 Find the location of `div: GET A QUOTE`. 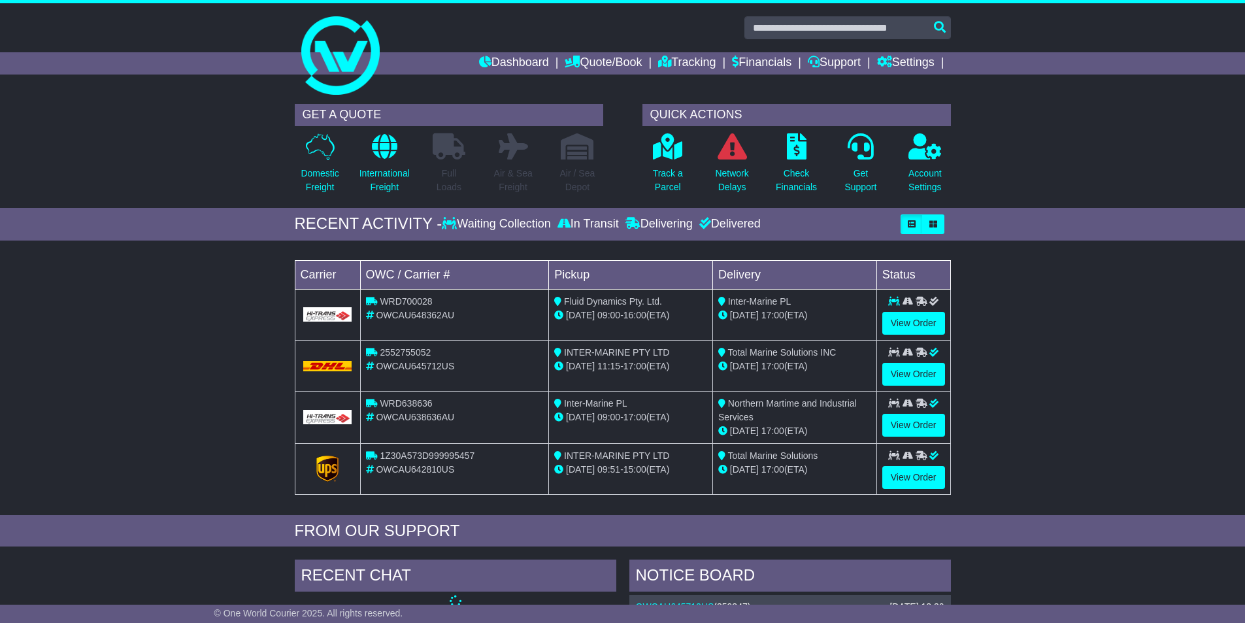

div: GET A QUOTE is located at coordinates (449, 115).